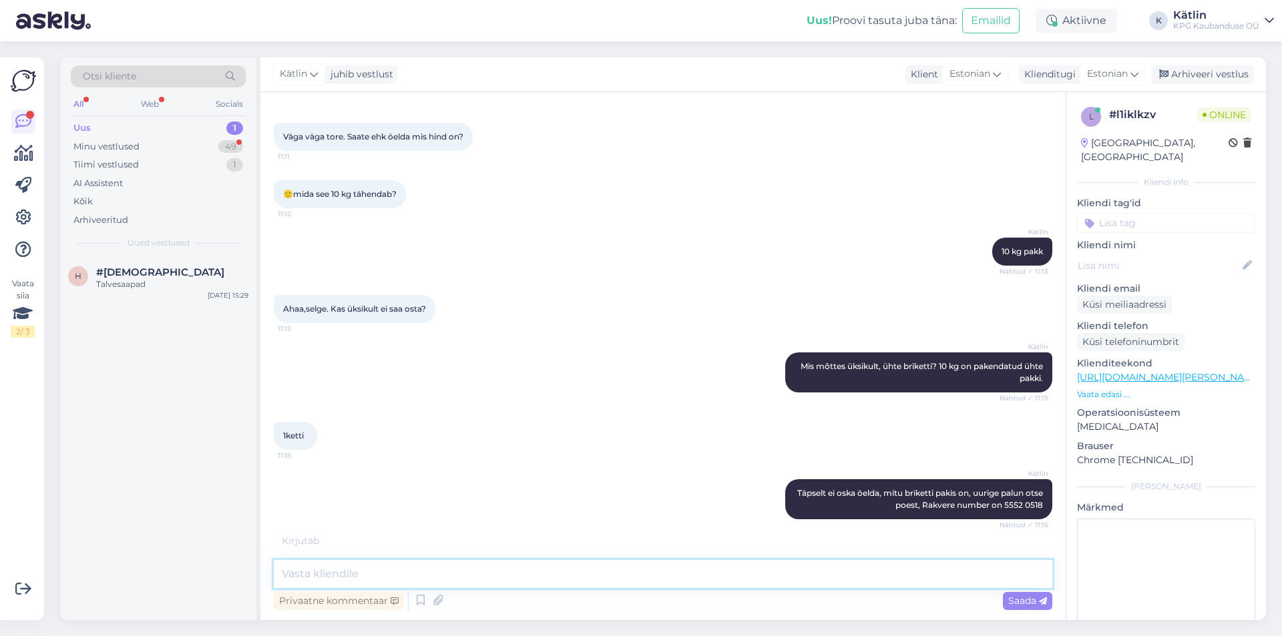 The image size is (1282, 636). Describe the element at coordinates (1023, 525) in the screenshot. I see `span: Nähtud ✓ 11:16` at that location.